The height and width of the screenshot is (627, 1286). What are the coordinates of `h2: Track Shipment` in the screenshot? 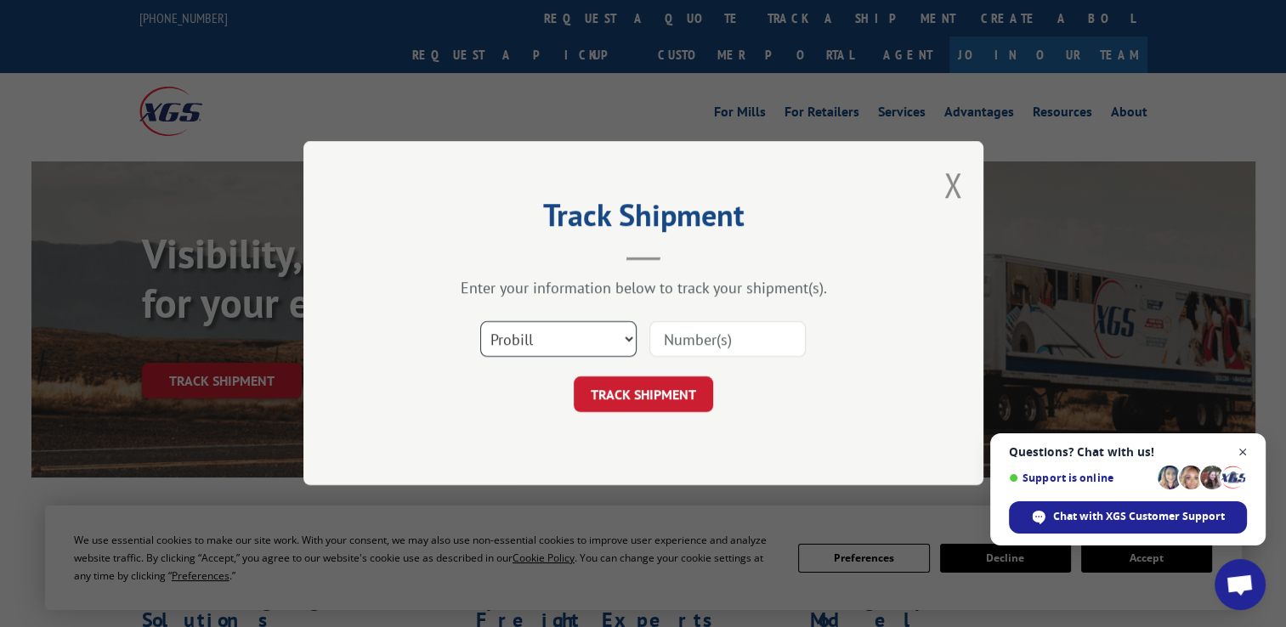 It's located at (643, 219).